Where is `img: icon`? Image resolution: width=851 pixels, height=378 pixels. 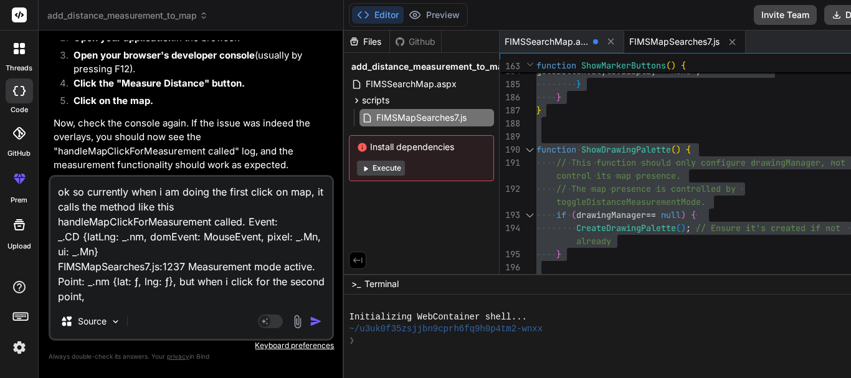
img: icon is located at coordinates (316, 321).